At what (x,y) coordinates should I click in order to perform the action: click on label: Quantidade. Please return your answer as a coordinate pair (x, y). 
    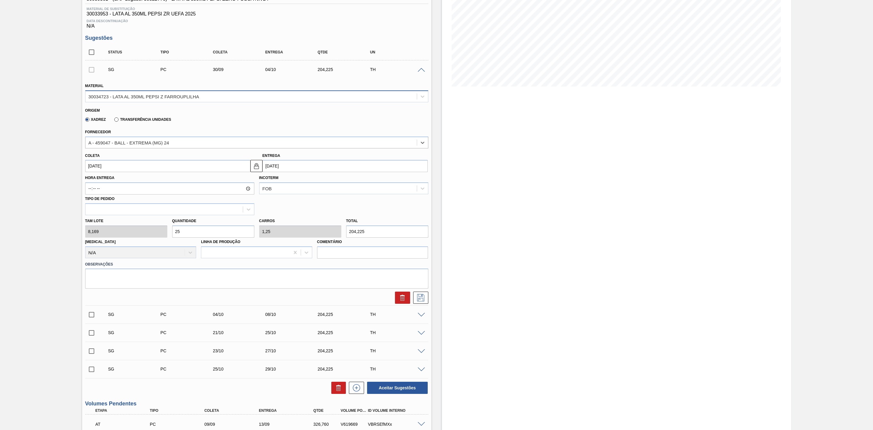
    Looking at the image, I should click on (184, 221).